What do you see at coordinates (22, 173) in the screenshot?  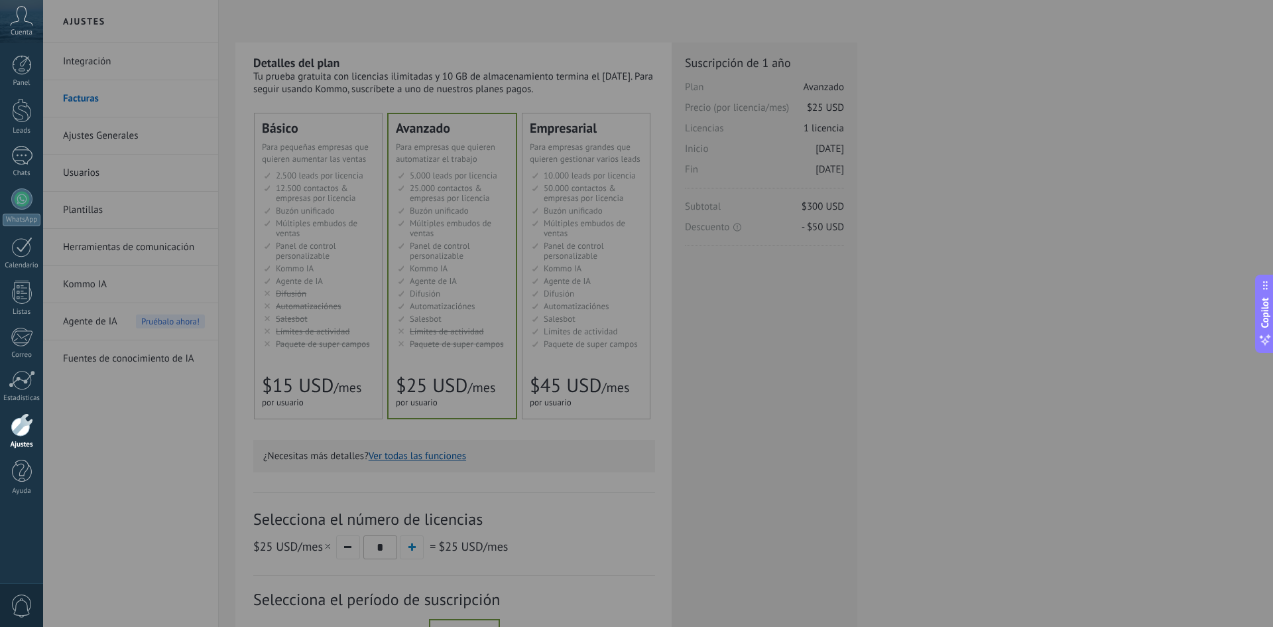 I see `div: Chats` at bounding box center [22, 173].